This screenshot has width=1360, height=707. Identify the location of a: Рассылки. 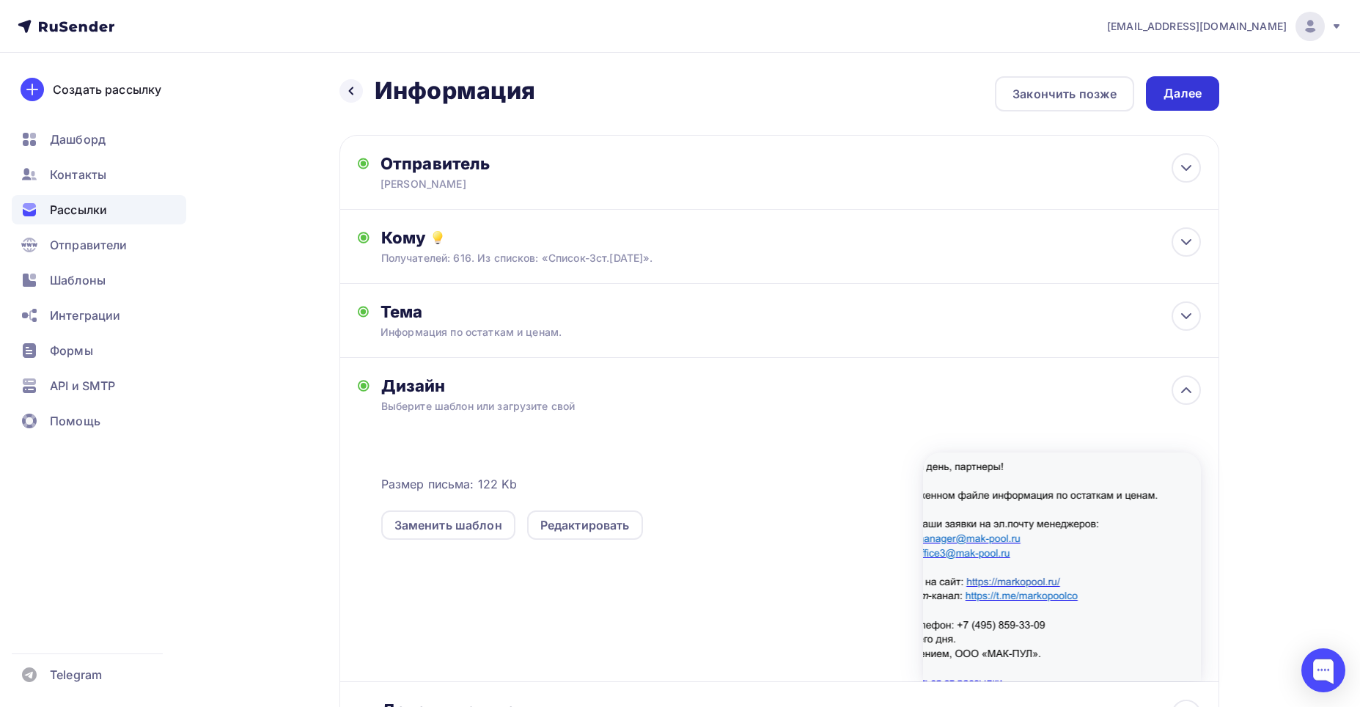
(99, 210).